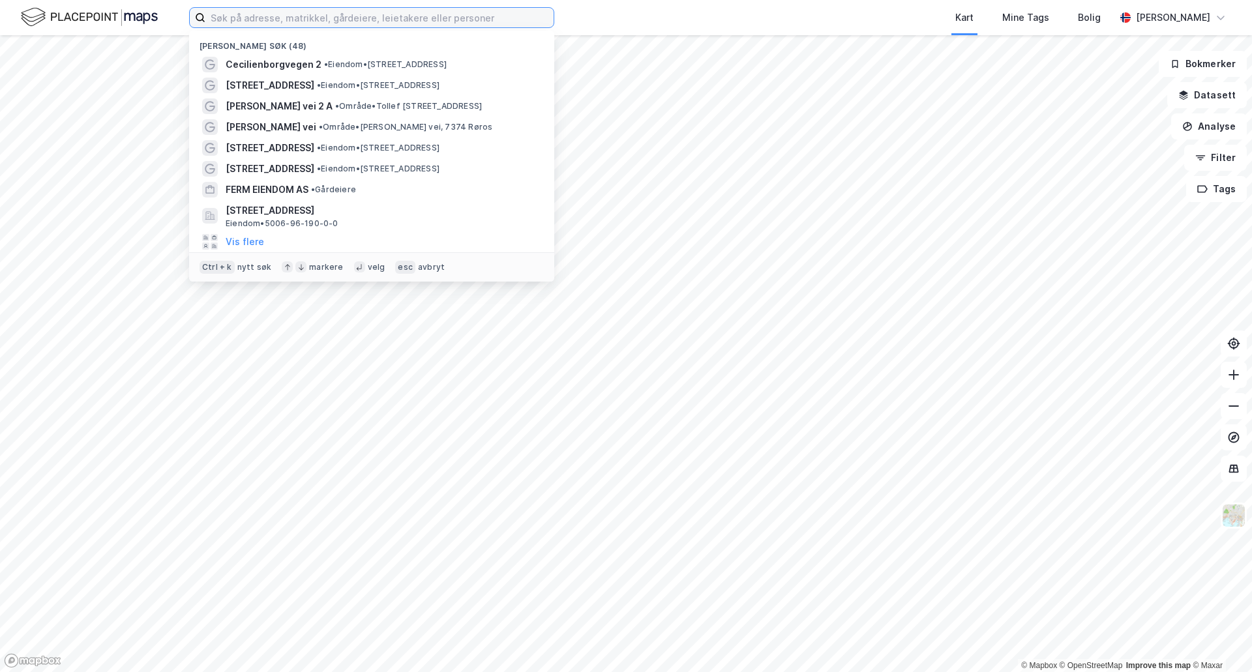  I want to click on button: Vis flere, so click(244, 242).